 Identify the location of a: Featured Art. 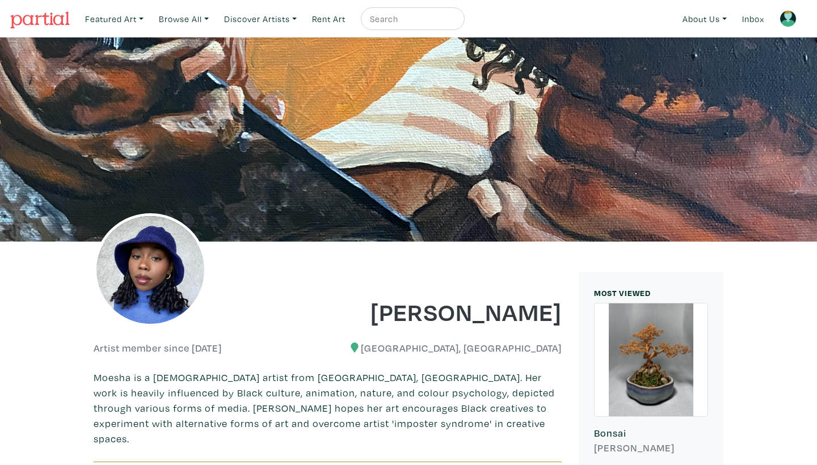
(114, 19).